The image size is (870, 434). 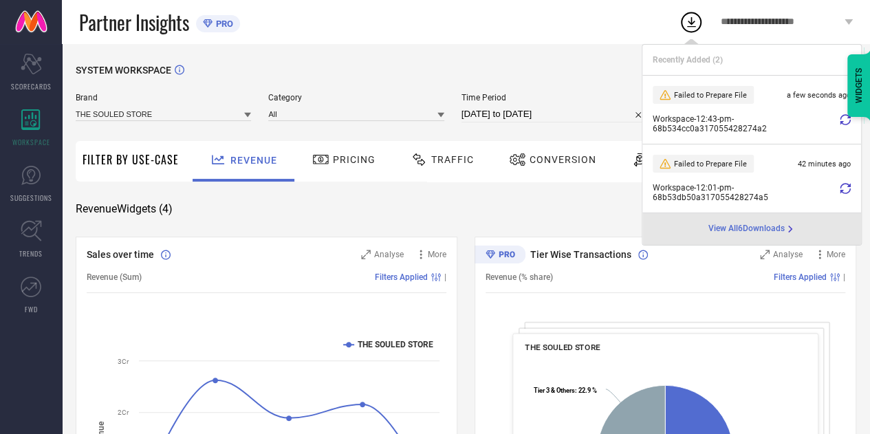 What do you see at coordinates (31, 197) in the screenshot?
I see `span: SUGGESTIONS` at bounding box center [31, 197].